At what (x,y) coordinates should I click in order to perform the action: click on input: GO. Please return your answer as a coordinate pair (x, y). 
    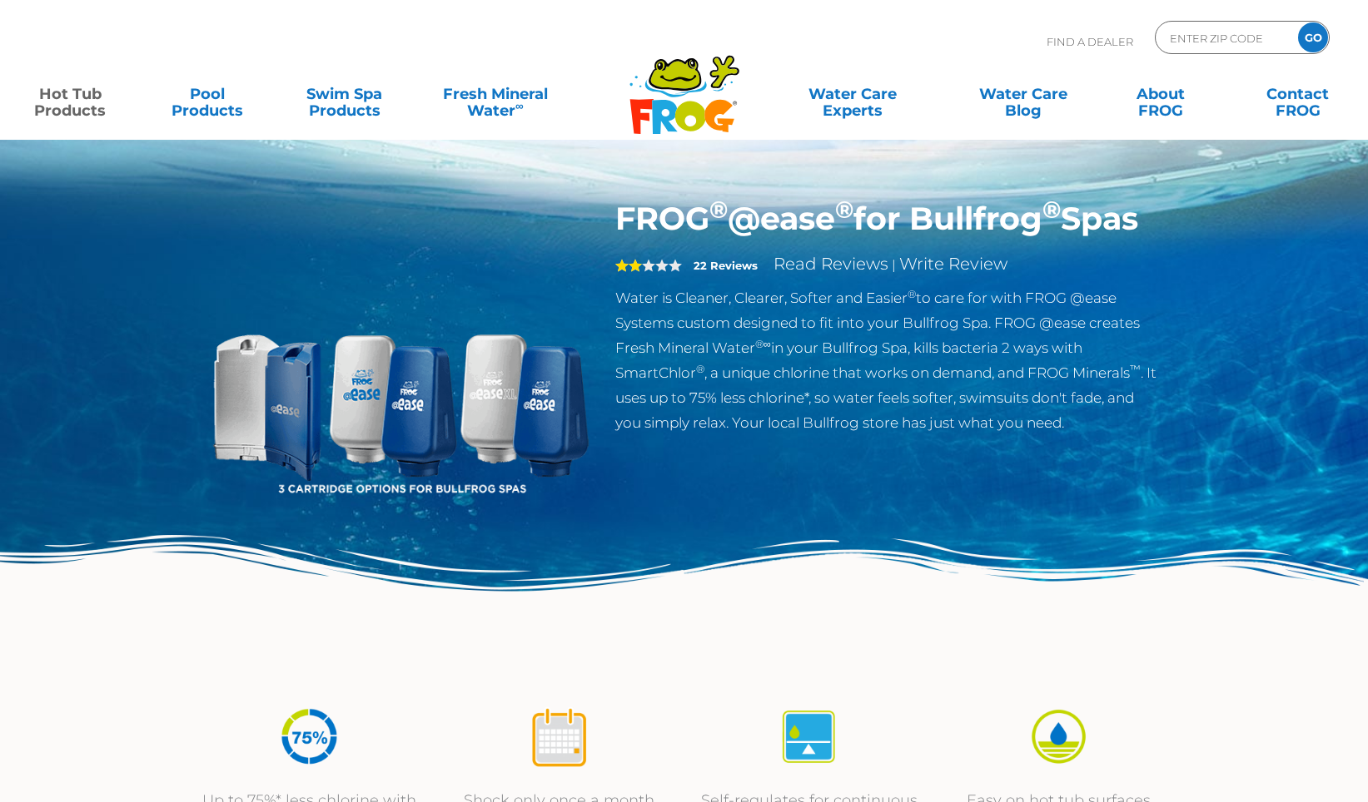
    Looking at the image, I should click on (1313, 37).